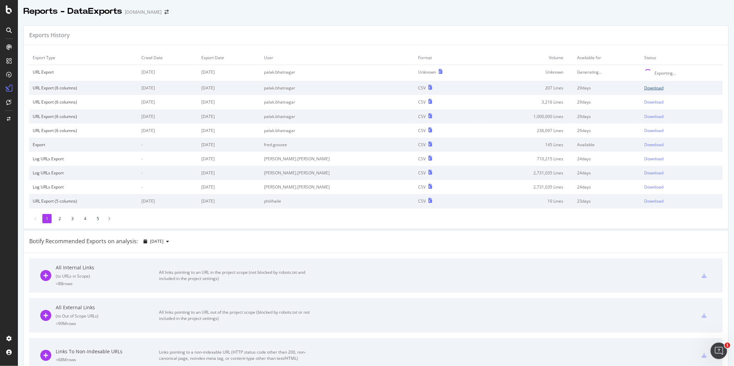  I want to click on td: Crawl Date, so click(168, 58).